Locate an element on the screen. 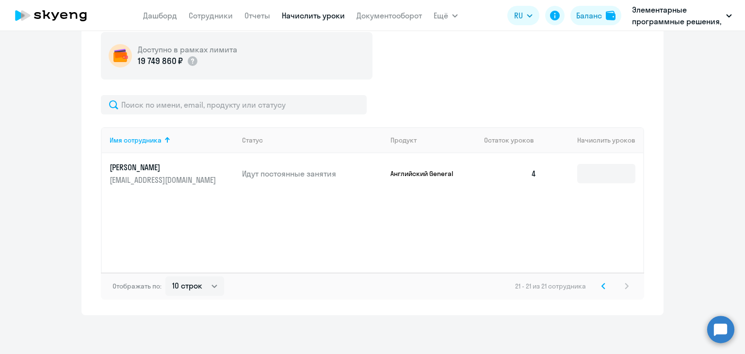 The height and width of the screenshot is (354, 745). a: Начислить уроки is located at coordinates (313, 16).